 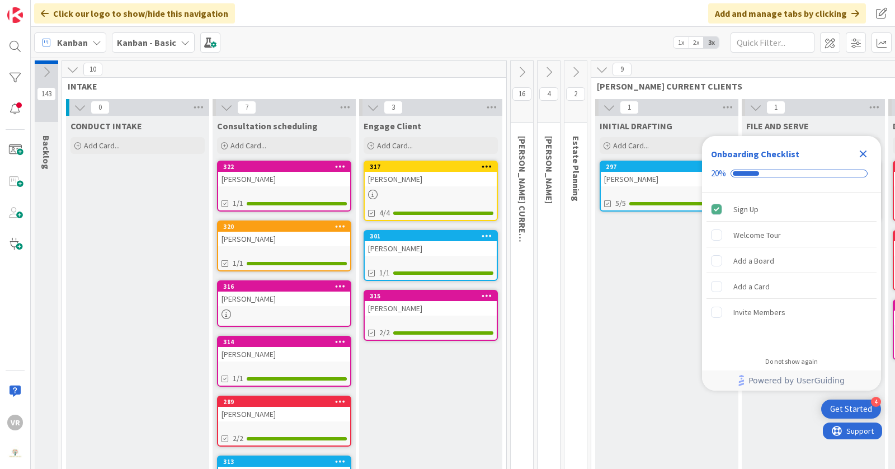 I want to click on span: 4/4, so click(x=384, y=213).